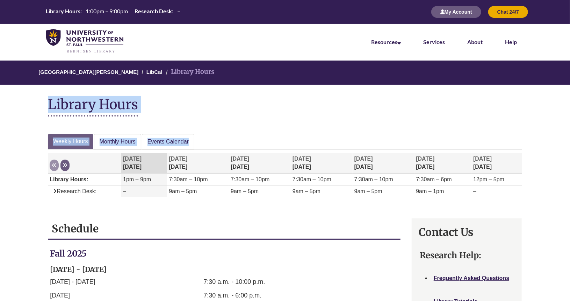 The image size is (570, 301). Describe the element at coordinates (471, 277) in the screenshot. I see `strong: Frequently Asked Questions` at that location.